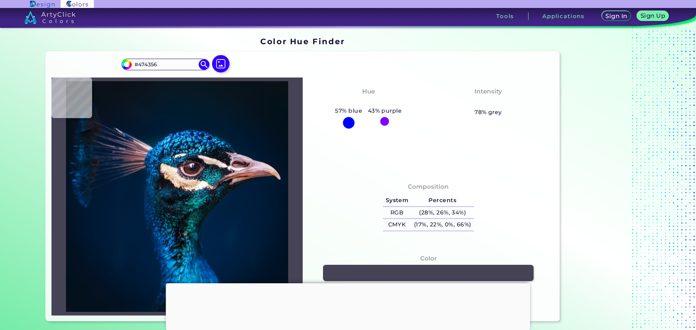 This screenshot has height=330, width=696. What do you see at coordinates (397, 213) in the screenshot?
I see `h5: RGB` at bounding box center [397, 213].